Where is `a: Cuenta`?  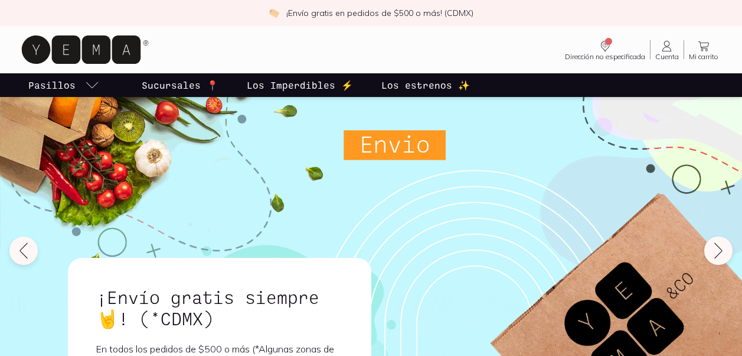 a: Cuenta is located at coordinates (667, 50).